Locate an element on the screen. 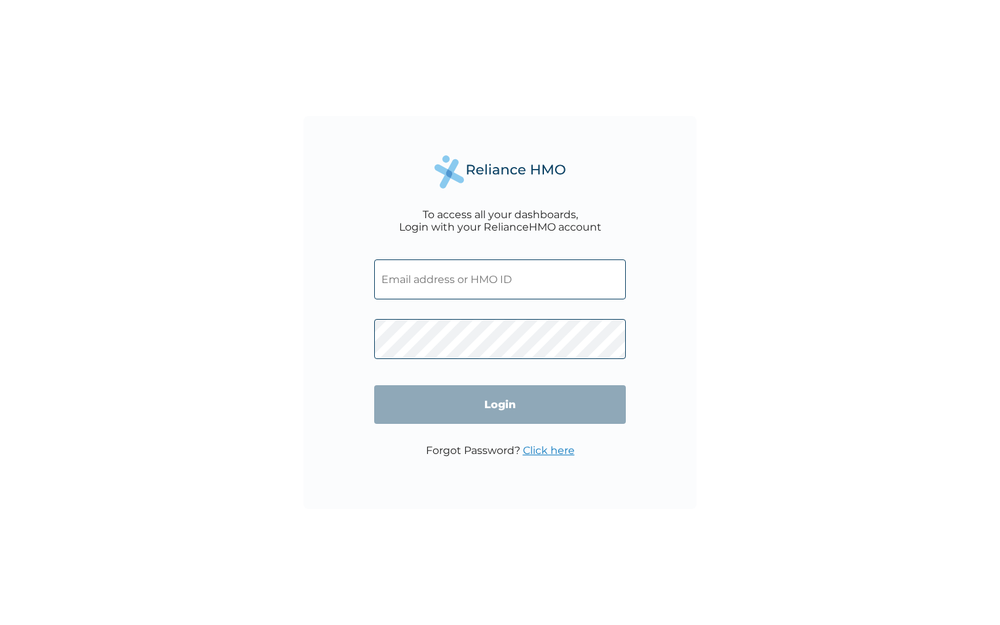 This screenshot has height=625, width=1000. p: Forgot Password? is located at coordinates (500, 450).